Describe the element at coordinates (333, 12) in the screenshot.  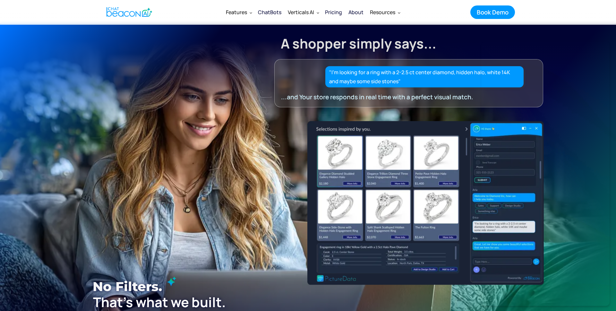
I see `a: Pricing` at that location.